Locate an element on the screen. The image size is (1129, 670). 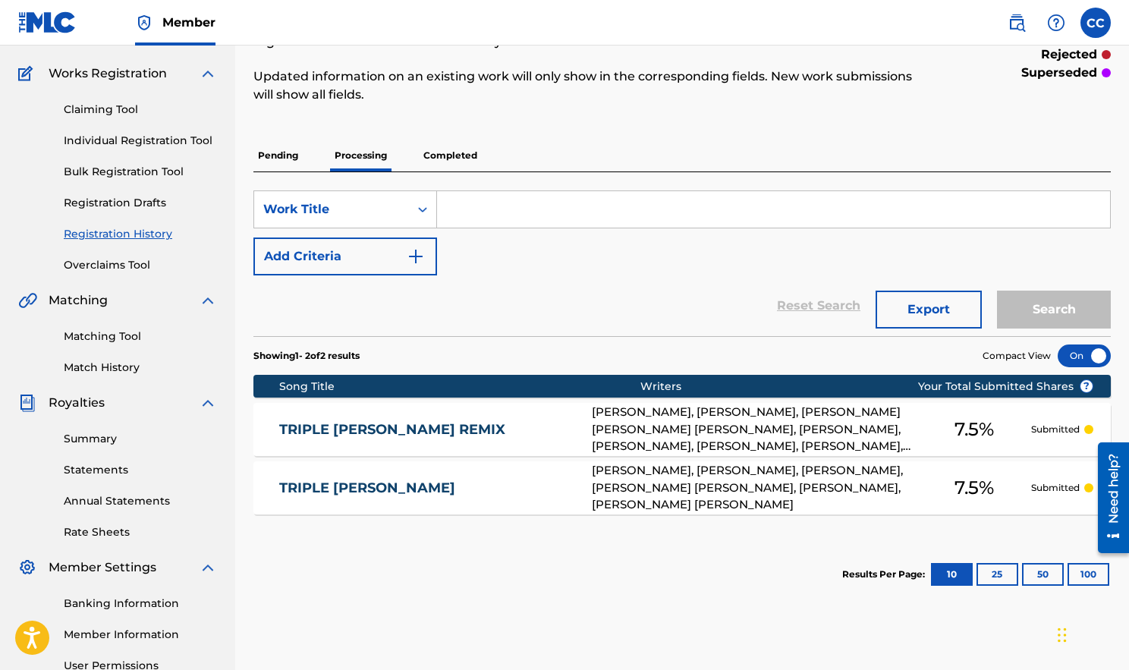
button: 100 is located at coordinates (1088, 575).